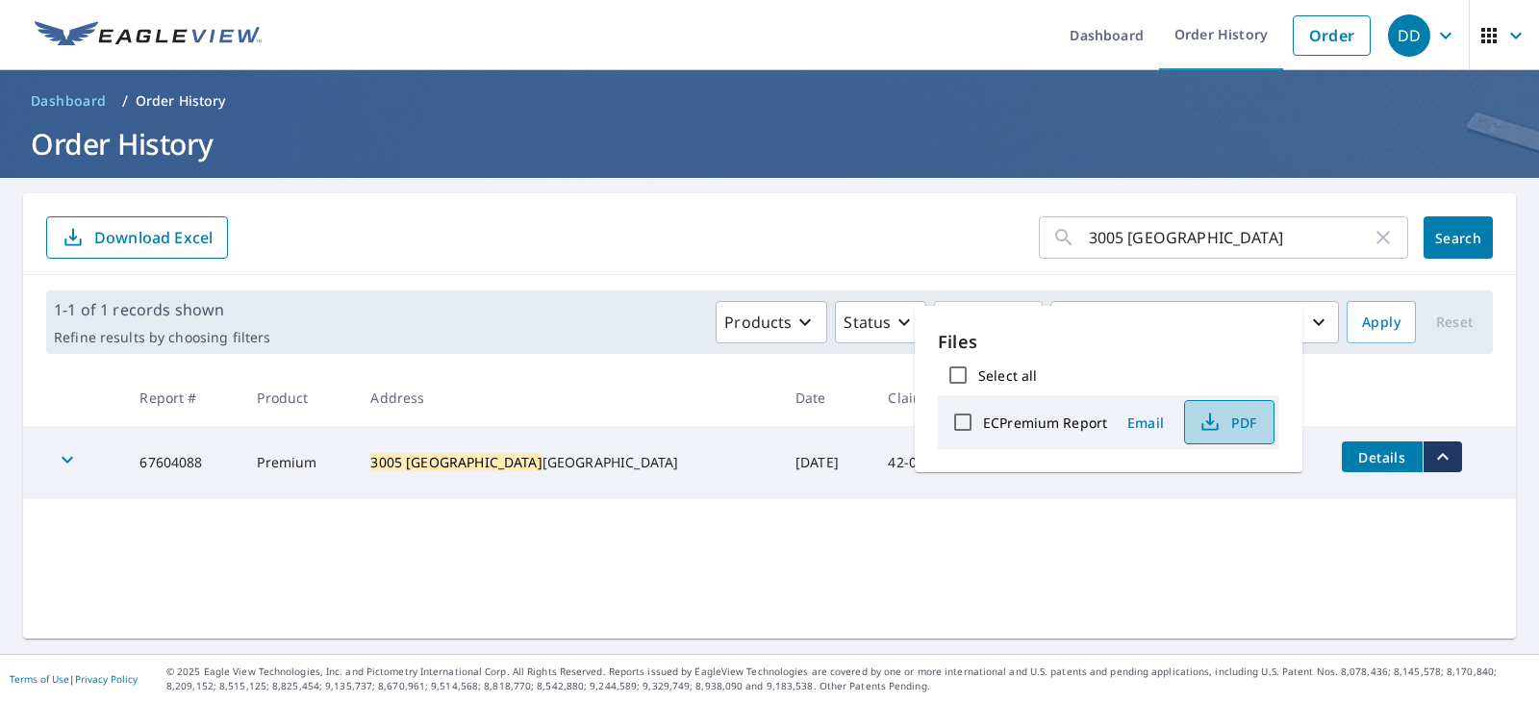 The width and height of the screenshot is (1539, 703). I want to click on p: Download Excel, so click(153, 238).